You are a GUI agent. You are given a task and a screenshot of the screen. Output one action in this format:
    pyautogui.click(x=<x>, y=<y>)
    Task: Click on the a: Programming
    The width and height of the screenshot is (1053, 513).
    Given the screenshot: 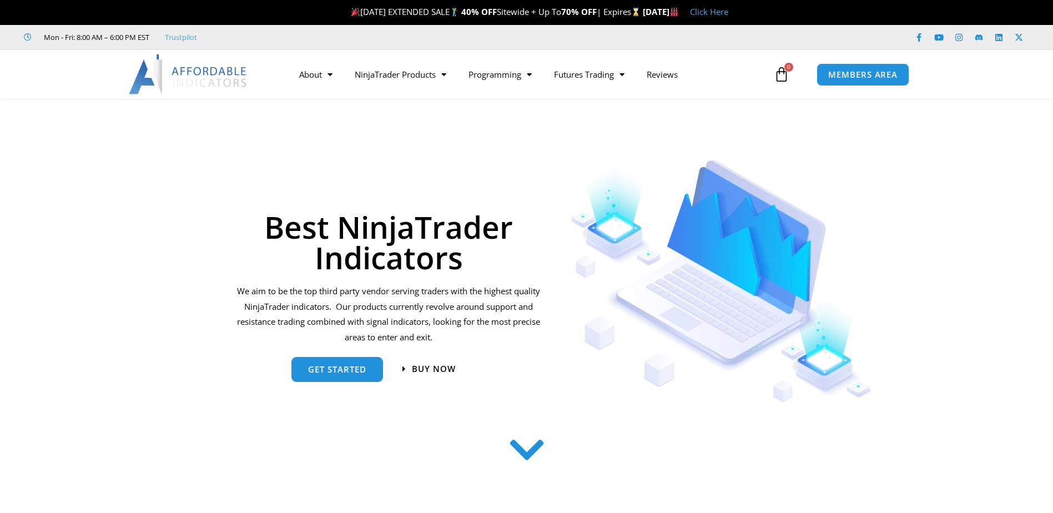 What is the action you would take?
    pyautogui.click(x=500, y=74)
    